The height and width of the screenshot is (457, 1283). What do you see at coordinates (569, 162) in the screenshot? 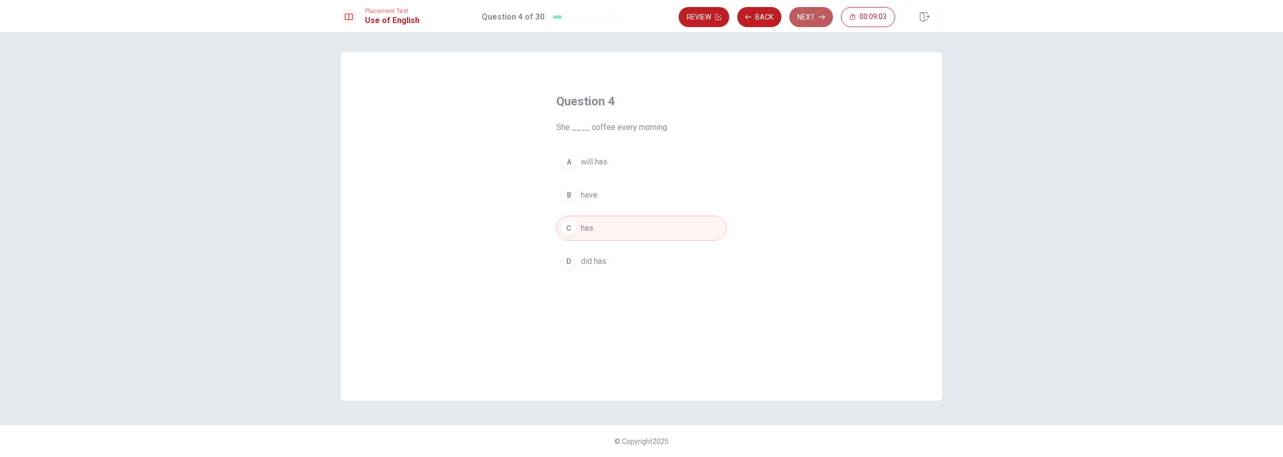
I see `div: A` at bounding box center [569, 162].